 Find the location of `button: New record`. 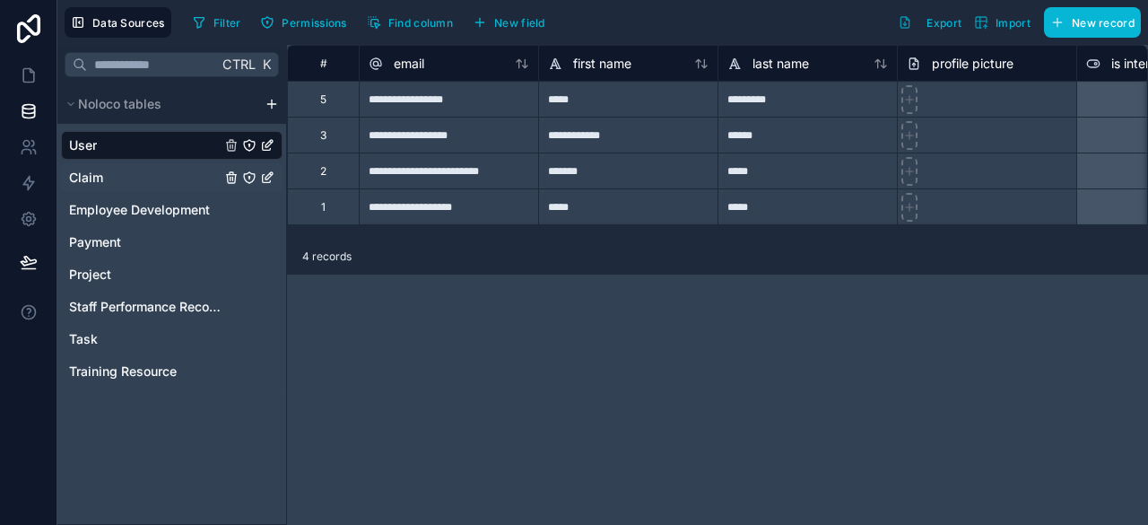

button: New record is located at coordinates (1092, 22).